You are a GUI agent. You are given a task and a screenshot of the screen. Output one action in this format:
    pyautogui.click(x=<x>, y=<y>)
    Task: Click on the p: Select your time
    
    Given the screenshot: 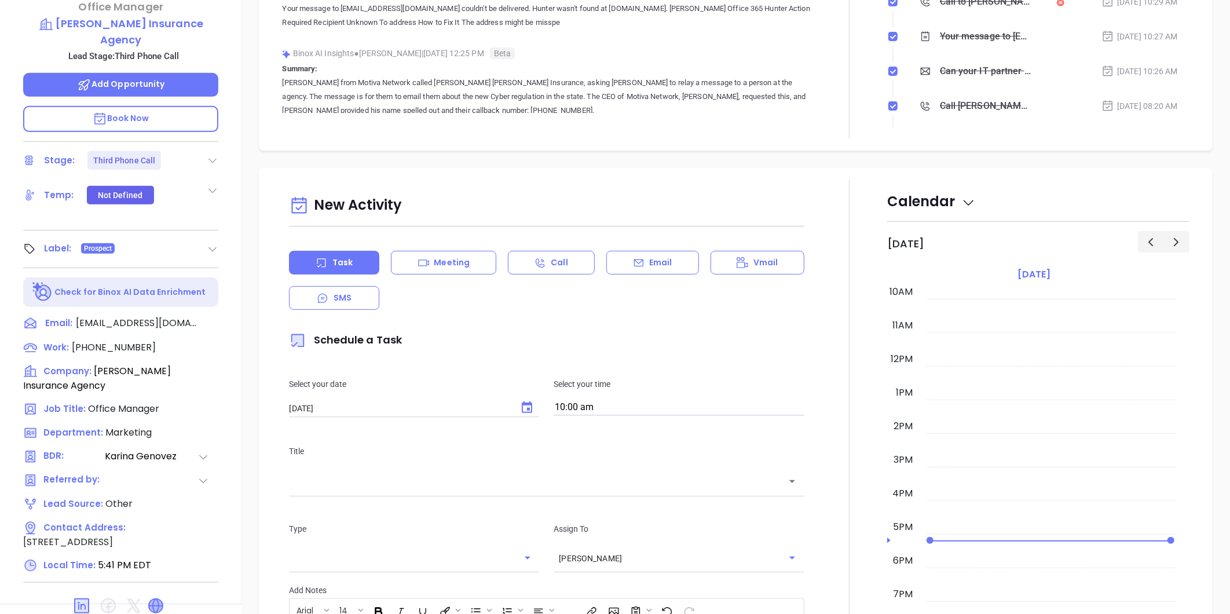 What is the action you would take?
    pyautogui.click(x=679, y=384)
    